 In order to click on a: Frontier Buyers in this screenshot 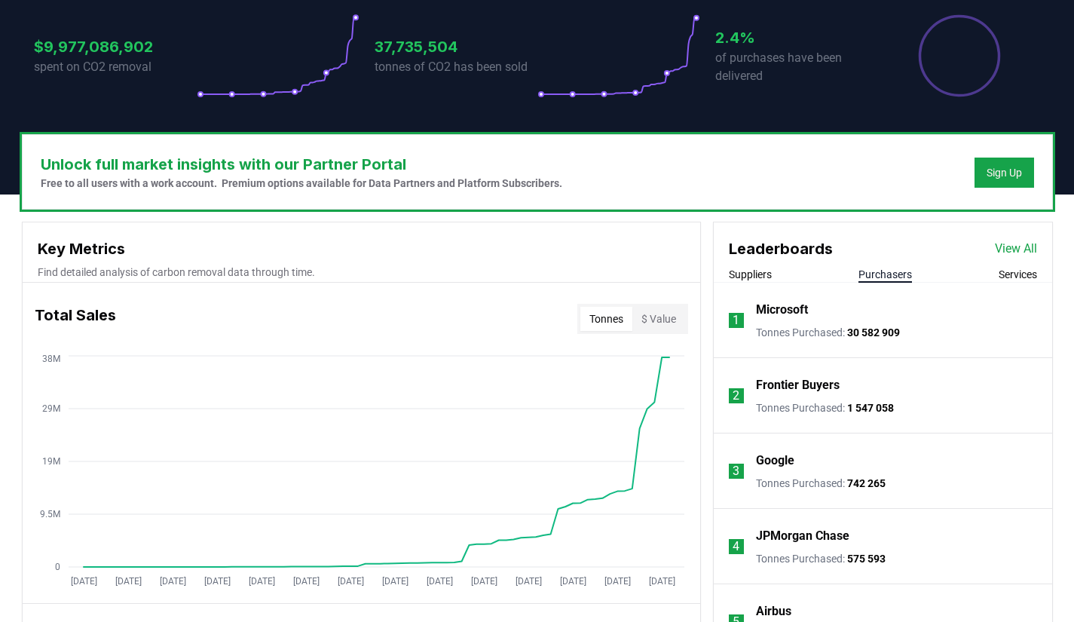, I will do `click(798, 385)`.